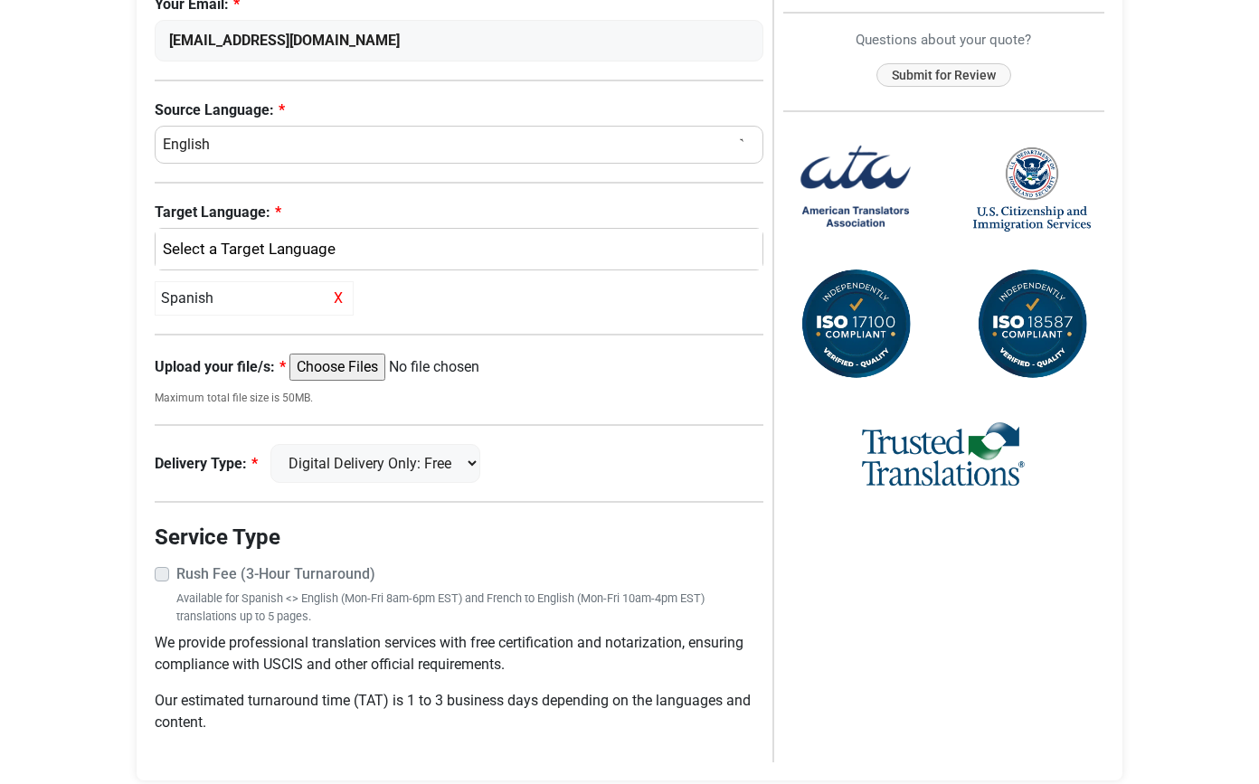 This screenshot has height=784, width=1259. Describe the element at coordinates (276, 573) in the screenshot. I see `strong: Rush Fee (3-Hour Turnaround)` at that location.